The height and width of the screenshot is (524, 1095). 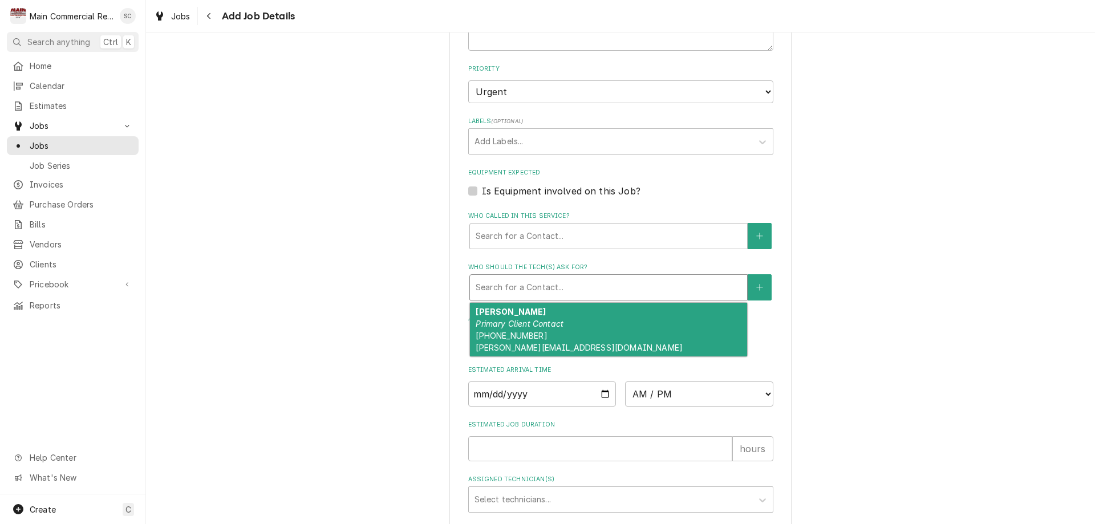 What do you see at coordinates (72, 165) in the screenshot?
I see `a: Job Series` at bounding box center [72, 165].